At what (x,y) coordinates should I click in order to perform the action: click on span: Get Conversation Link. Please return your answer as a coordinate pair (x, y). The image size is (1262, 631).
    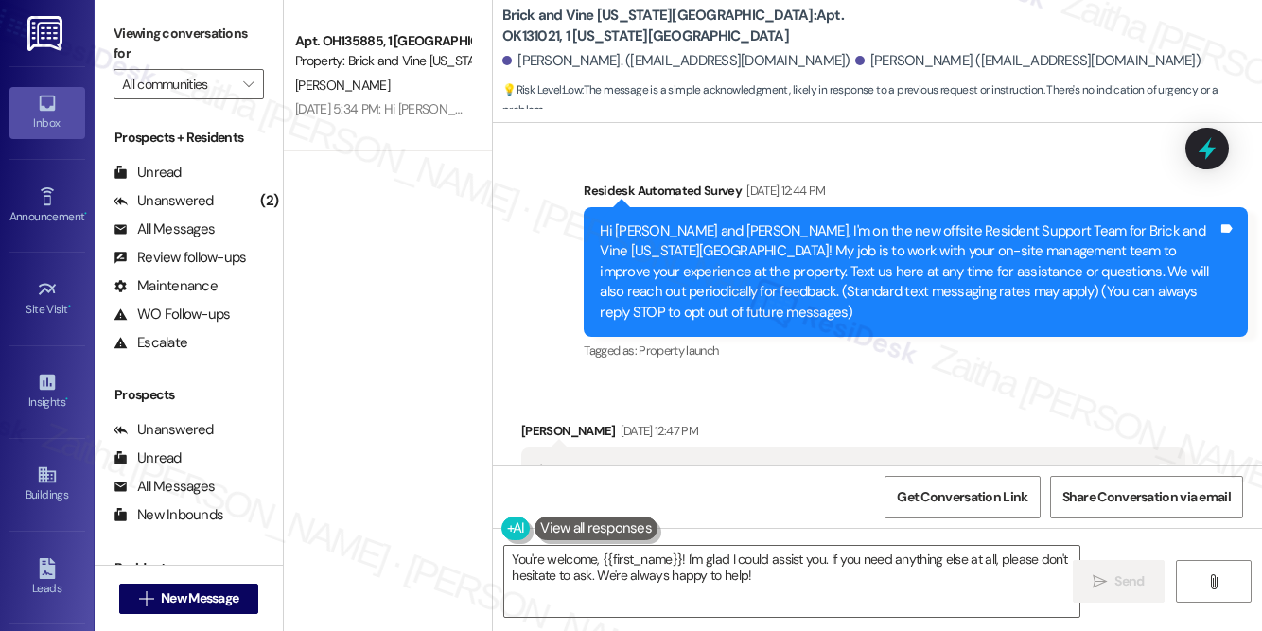
    Looking at the image, I should click on (962, 497).